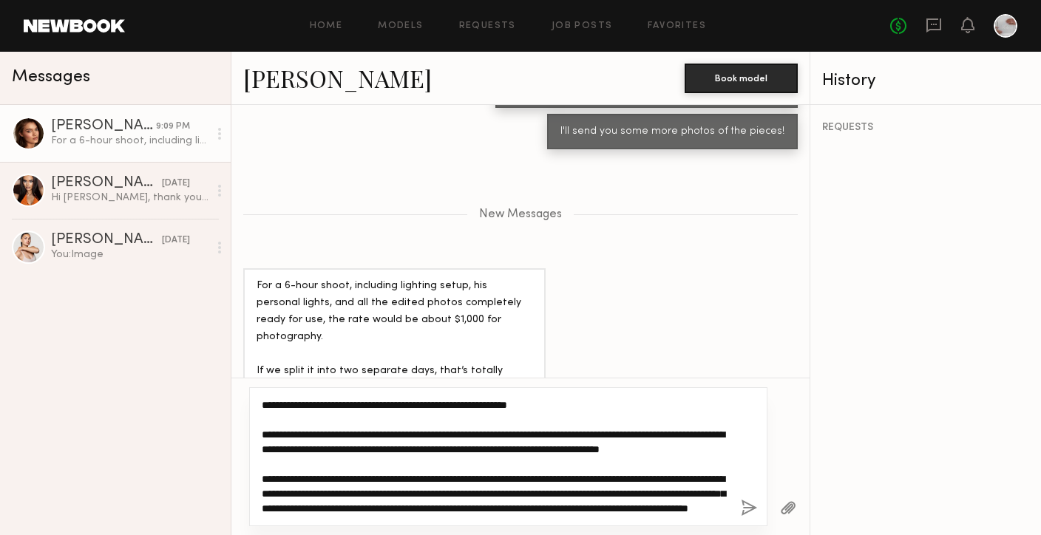 Image resolution: width=1041 pixels, height=535 pixels. What do you see at coordinates (487, 26) in the screenshot?
I see `a: Requests` at bounding box center [487, 26].